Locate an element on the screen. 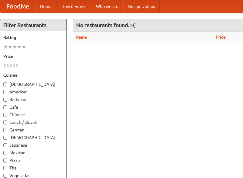  input: Czech / Slovak is located at coordinates (5, 122).